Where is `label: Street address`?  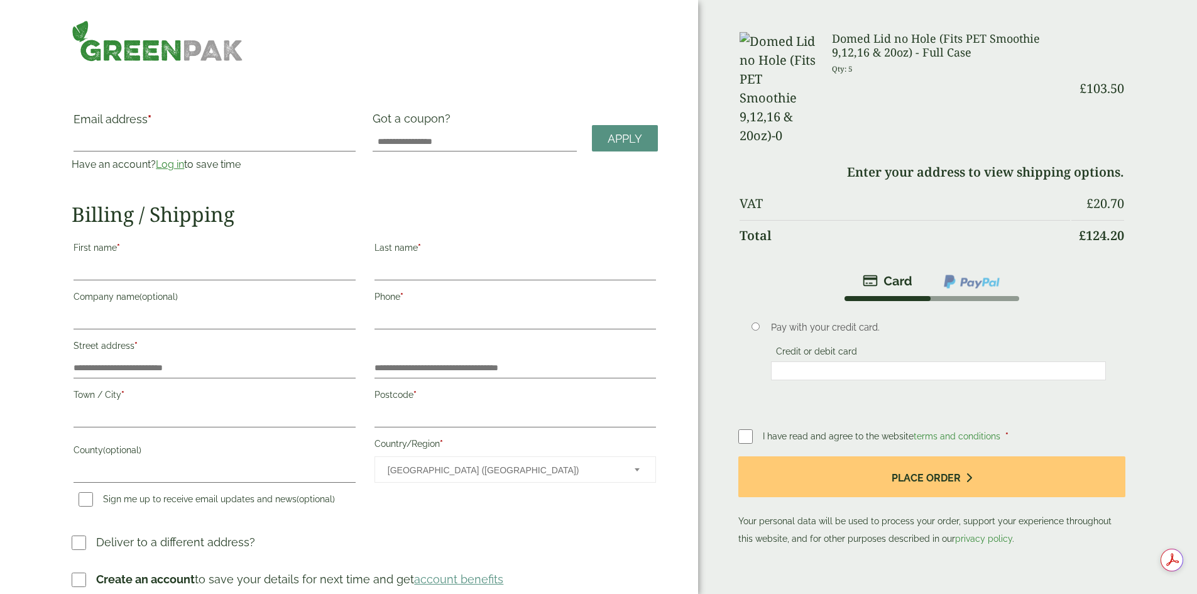
label: Street address is located at coordinates (214, 347).